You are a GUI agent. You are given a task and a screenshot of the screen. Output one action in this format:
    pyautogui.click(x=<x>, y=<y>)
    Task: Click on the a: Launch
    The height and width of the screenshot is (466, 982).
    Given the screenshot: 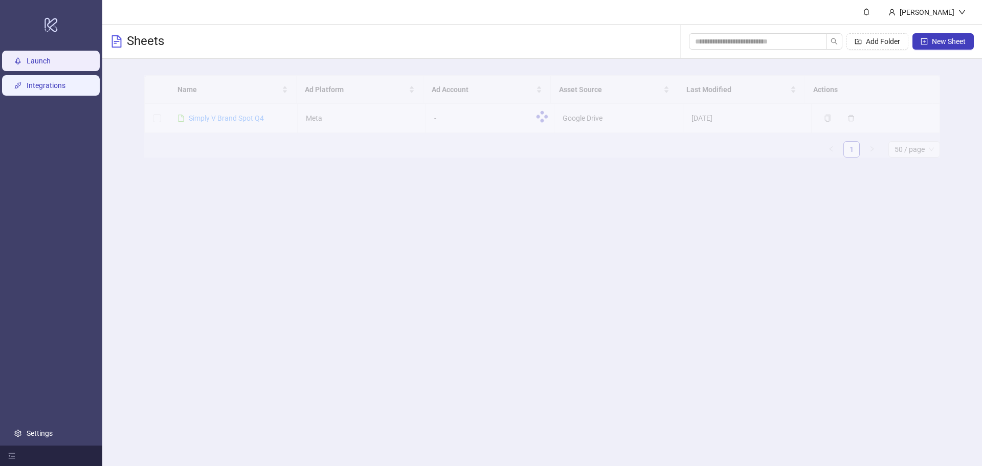 What is the action you would take?
    pyautogui.click(x=38, y=61)
    